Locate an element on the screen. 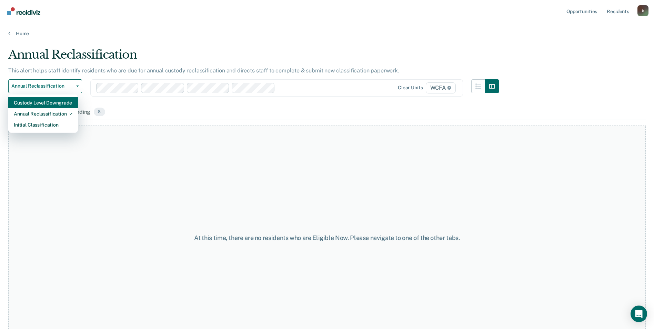  div: Custody Level Downgrade is located at coordinates (43, 103).